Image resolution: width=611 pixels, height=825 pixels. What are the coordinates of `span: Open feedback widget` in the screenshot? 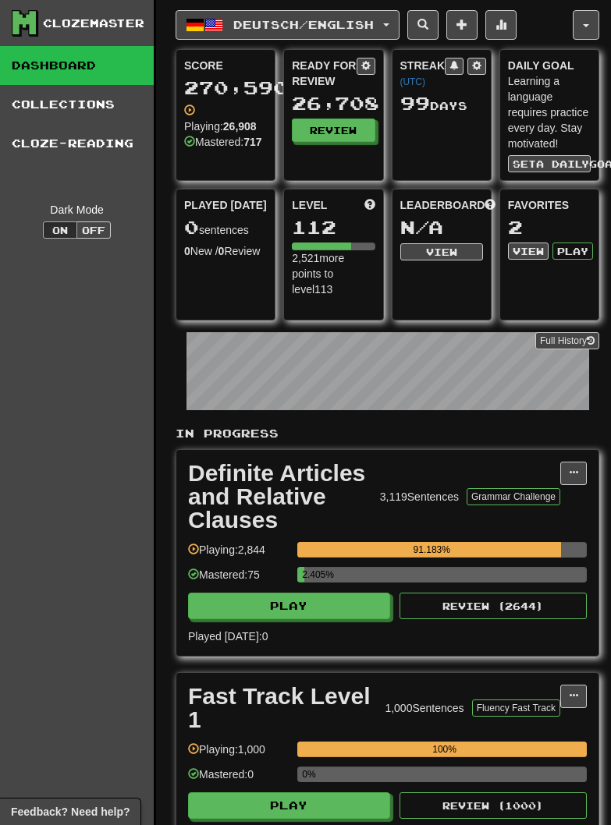 It's located at (70, 812).